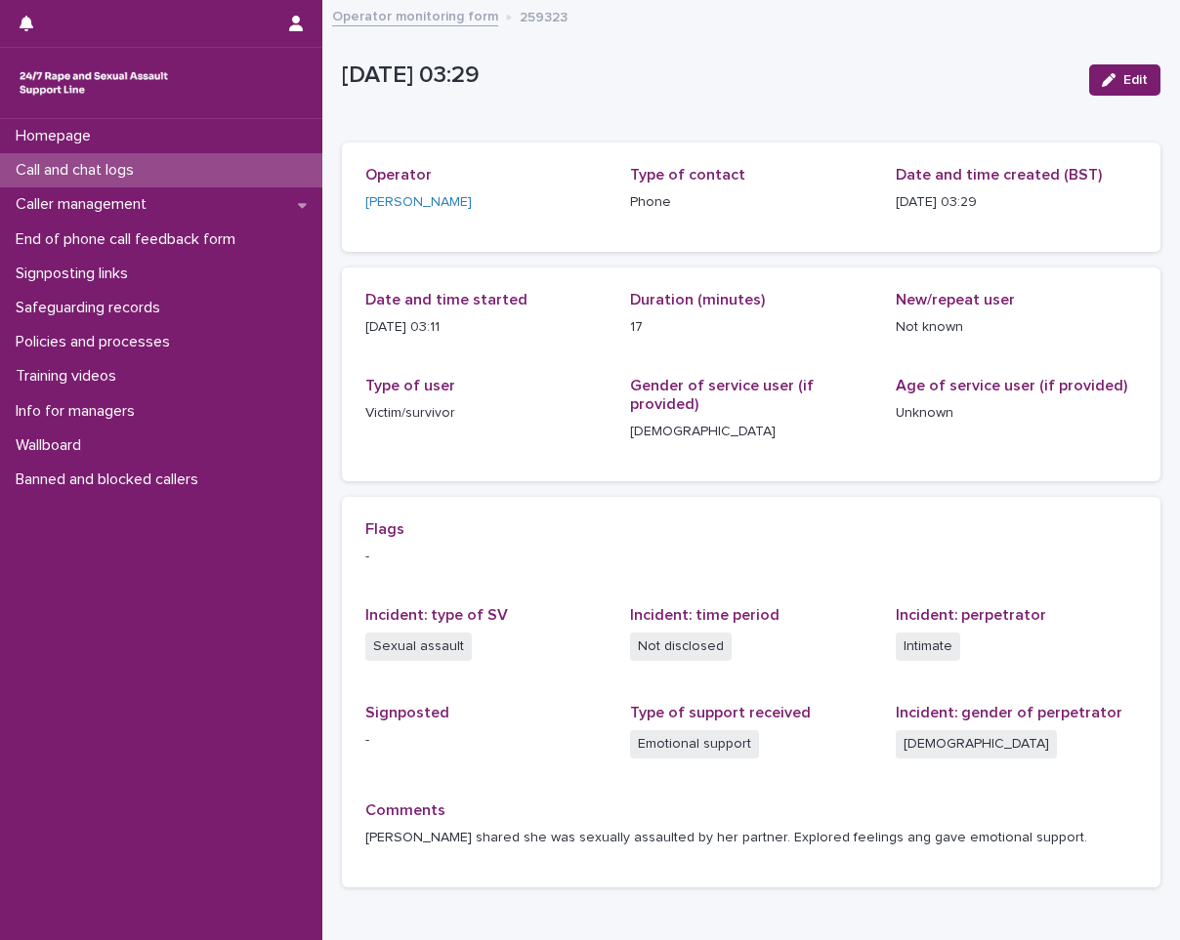 The width and height of the screenshot is (1180, 940). What do you see at coordinates (446, 300) in the screenshot?
I see `span: Date and time started` at bounding box center [446, 300].